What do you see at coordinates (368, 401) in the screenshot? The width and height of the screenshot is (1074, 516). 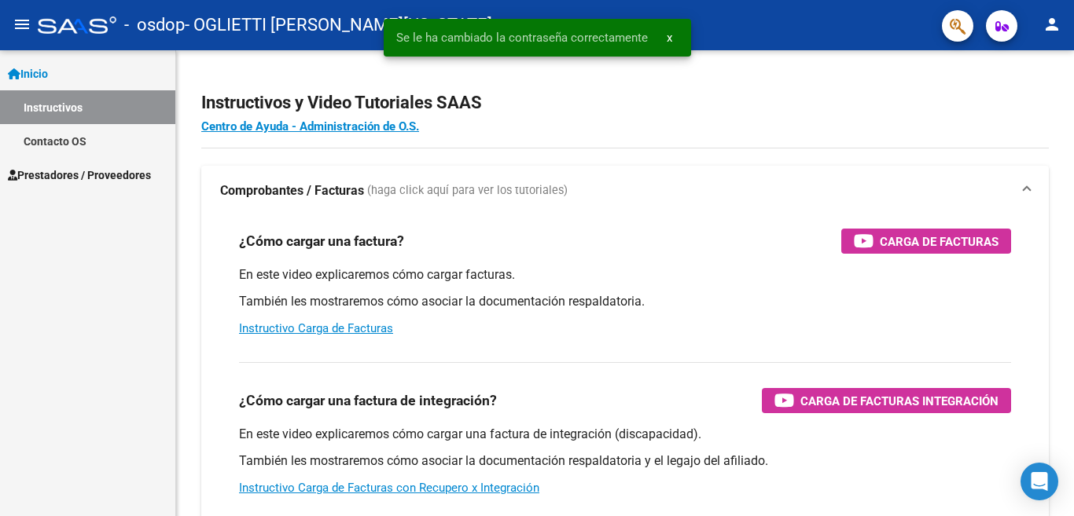 I see `h3: ¿Cómo cargar una factura de integración?` at bounding box center [368, 401].